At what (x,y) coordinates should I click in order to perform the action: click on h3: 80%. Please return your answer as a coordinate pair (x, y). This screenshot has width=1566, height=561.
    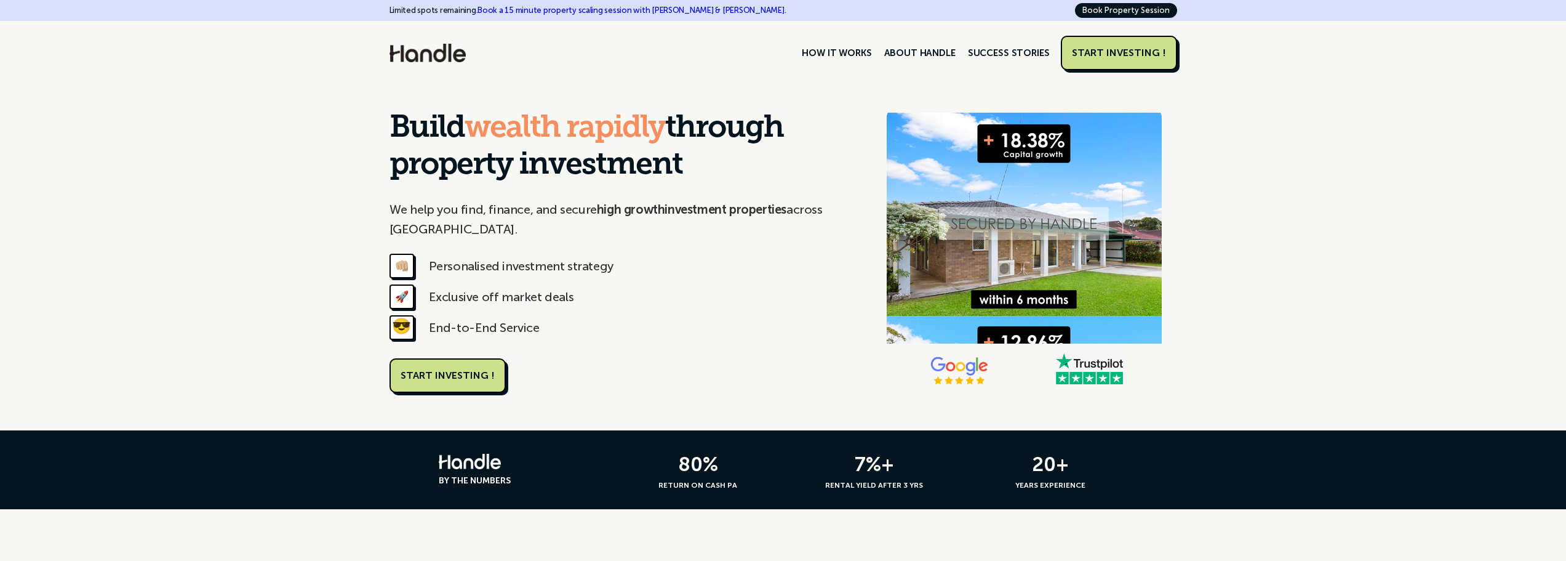
    Looking at the image, I should click on (698, 464).